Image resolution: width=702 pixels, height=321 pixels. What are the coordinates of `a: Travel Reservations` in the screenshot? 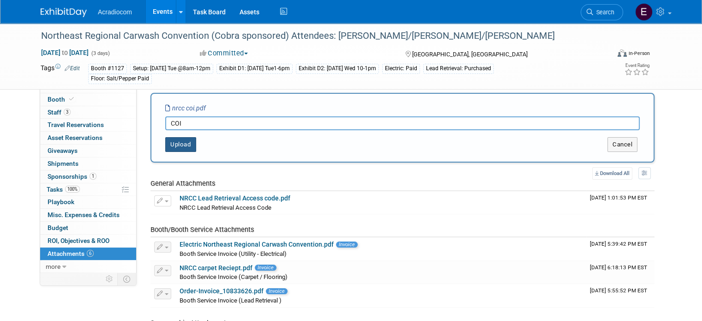 It's located at (88, 125).